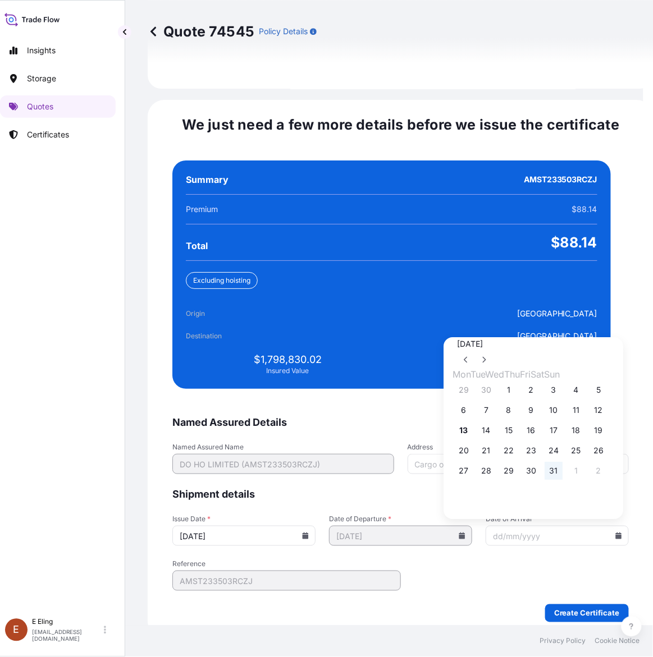 The width and height of the screenshot is (653, 657). I want to click on button: 9, so click(532, 411).